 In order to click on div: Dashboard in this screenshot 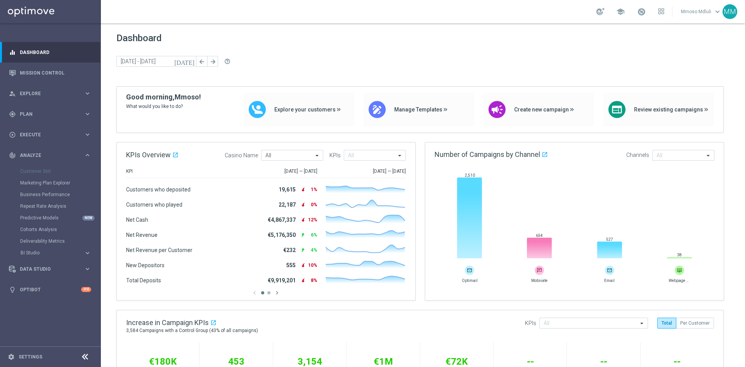, I will do `click(50, 52)`.